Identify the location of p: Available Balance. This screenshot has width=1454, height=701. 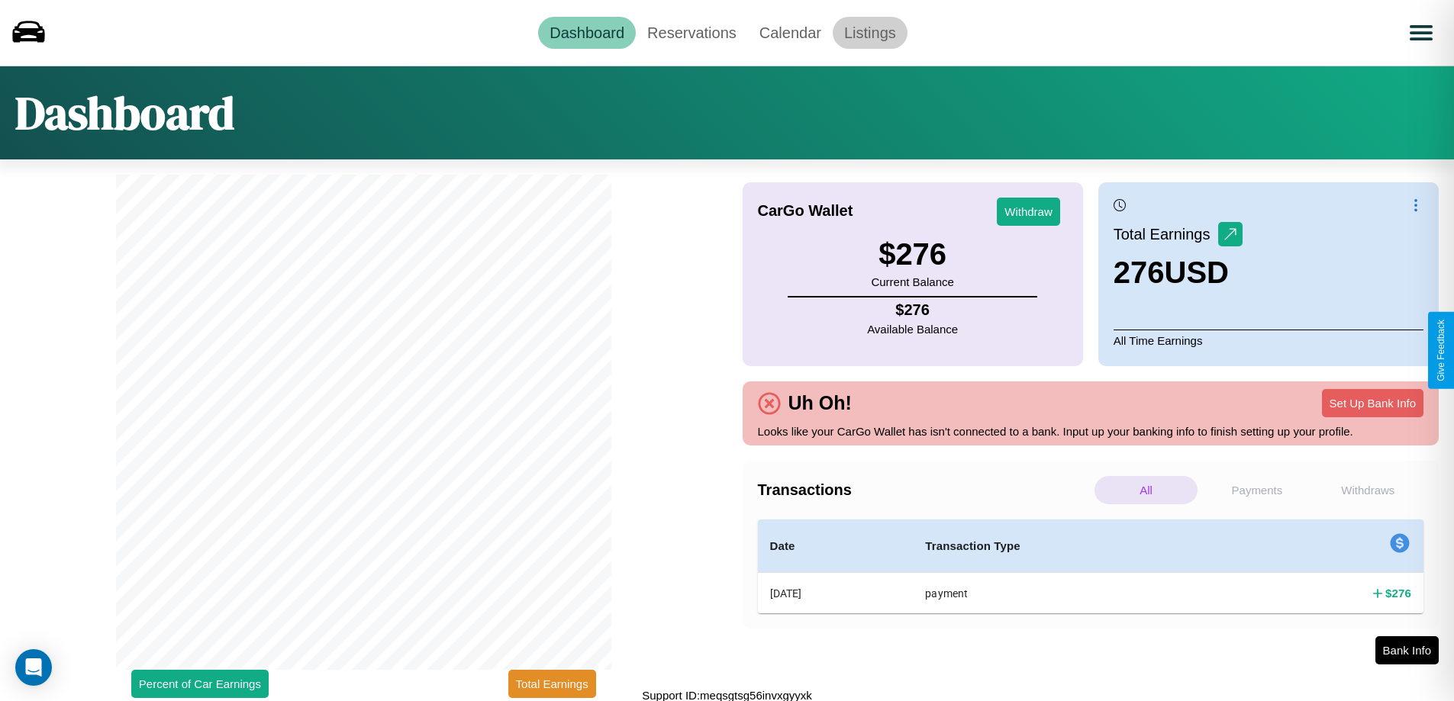
(912, 329).